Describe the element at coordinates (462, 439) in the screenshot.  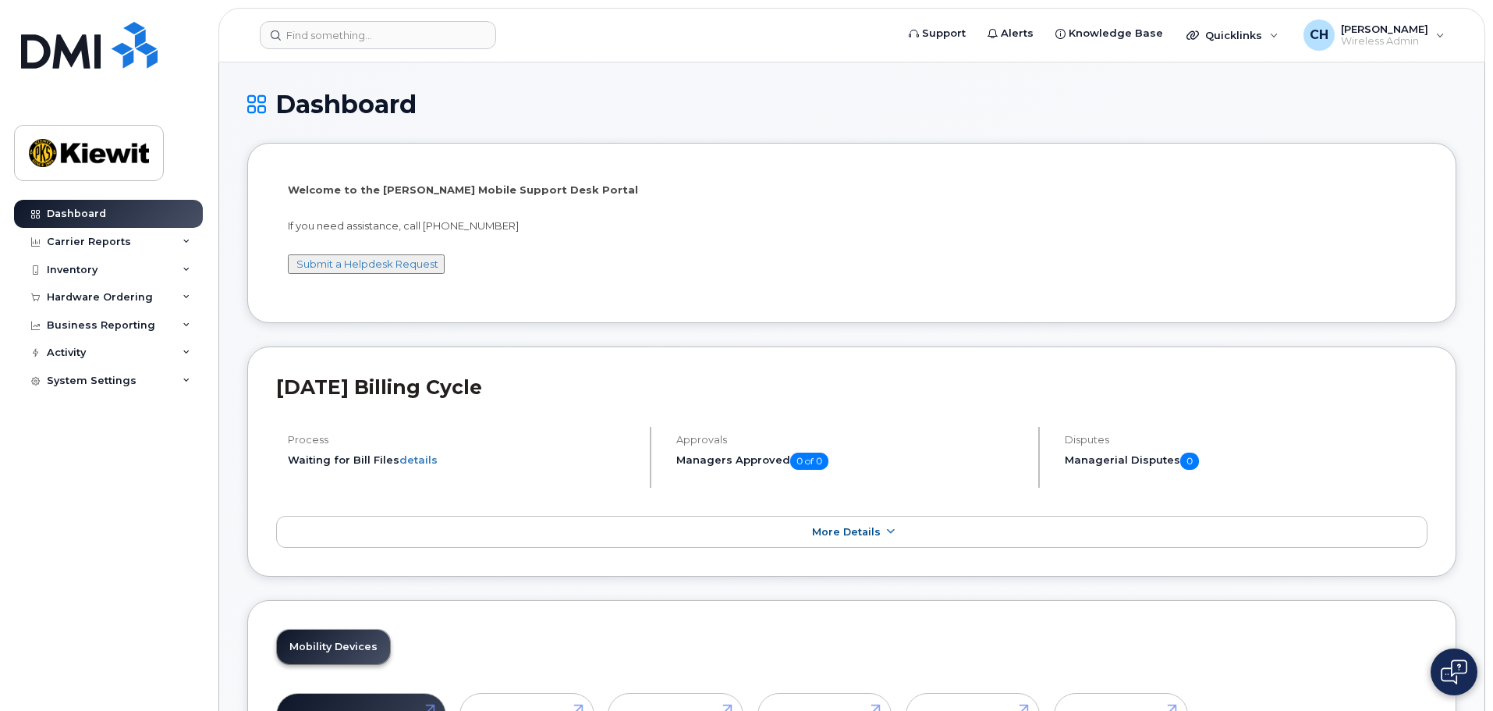
I see `h4: Process` at that location.